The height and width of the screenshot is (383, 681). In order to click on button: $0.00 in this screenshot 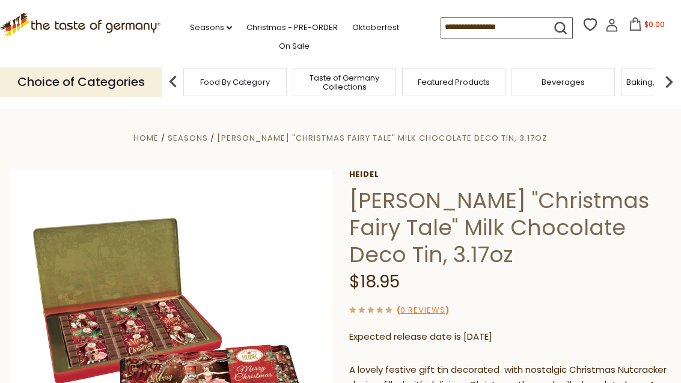, I will do `click(646, 26)`.